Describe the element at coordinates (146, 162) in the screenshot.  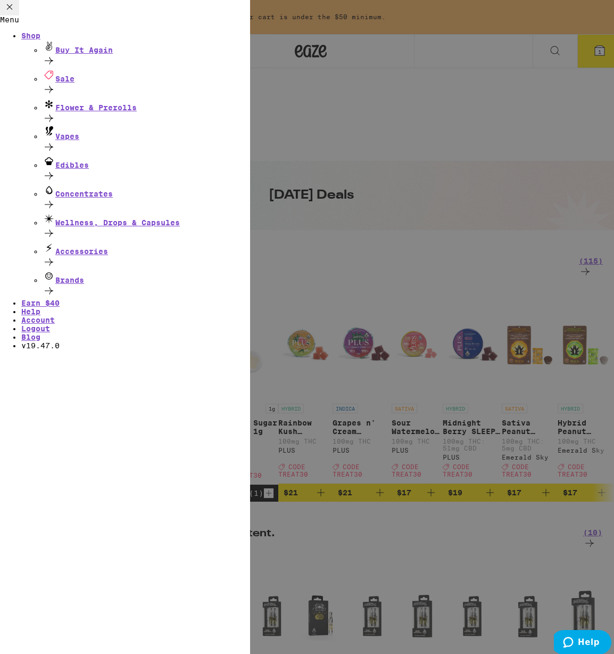
I see `div: Edibles` at that location.